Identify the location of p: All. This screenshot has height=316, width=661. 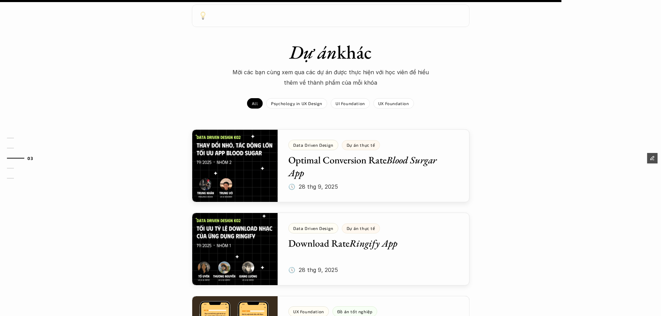
(255, 103).